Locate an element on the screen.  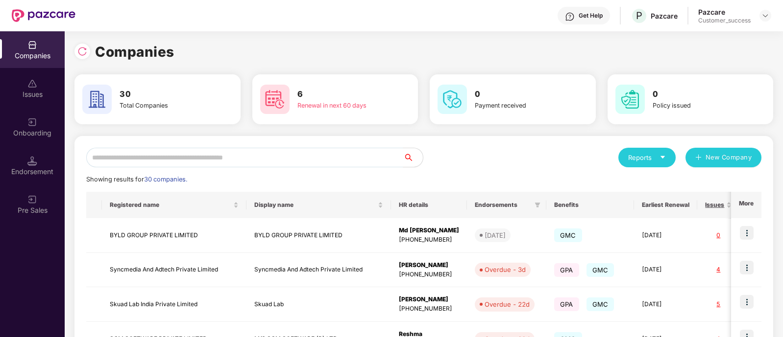
span: Issues is located at coordinates (714, 205).